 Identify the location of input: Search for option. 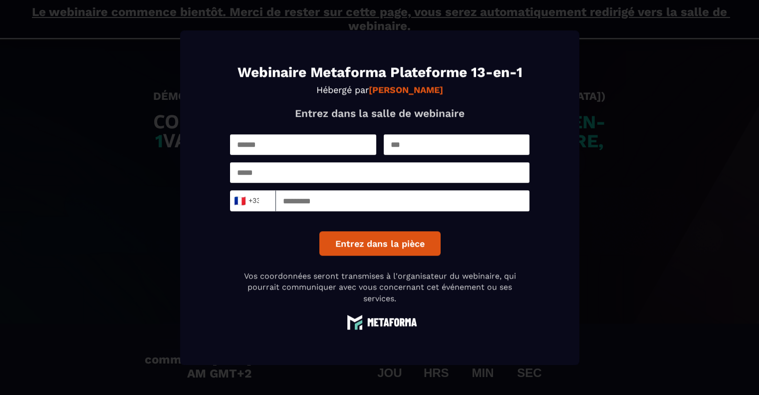
(263, 201).